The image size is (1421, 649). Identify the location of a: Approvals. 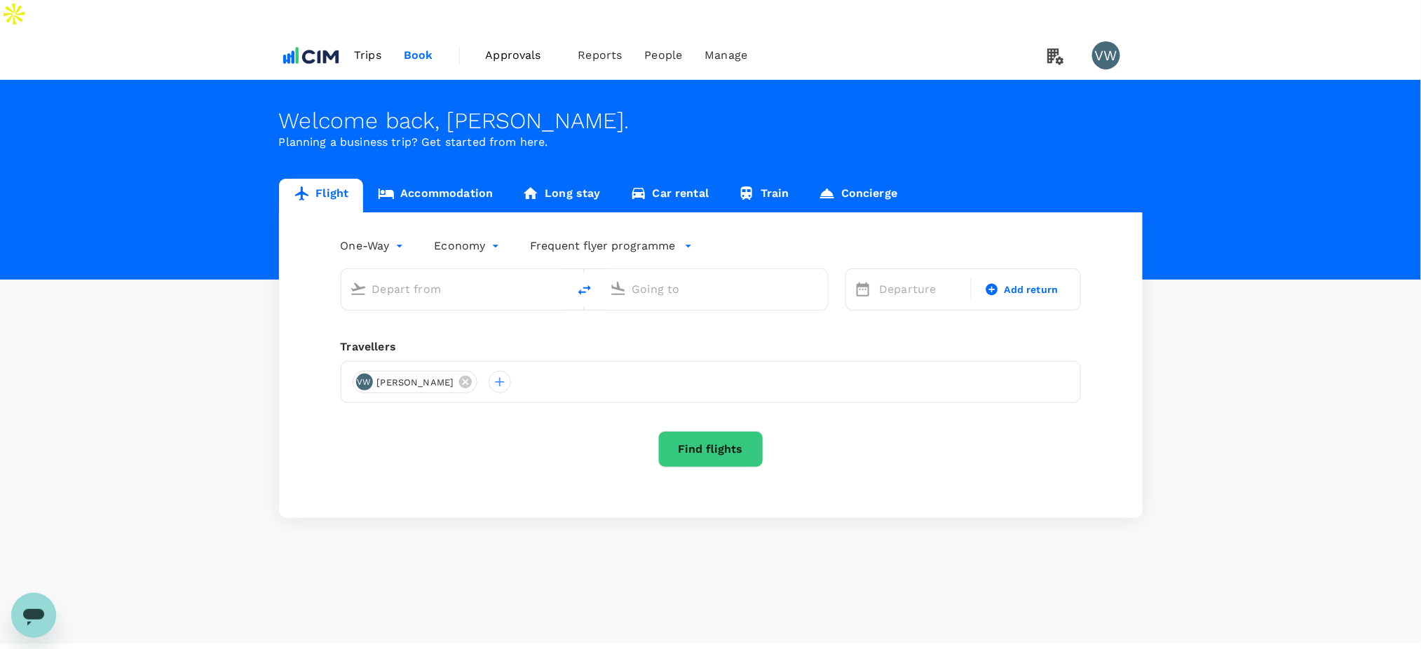
(521, 55).